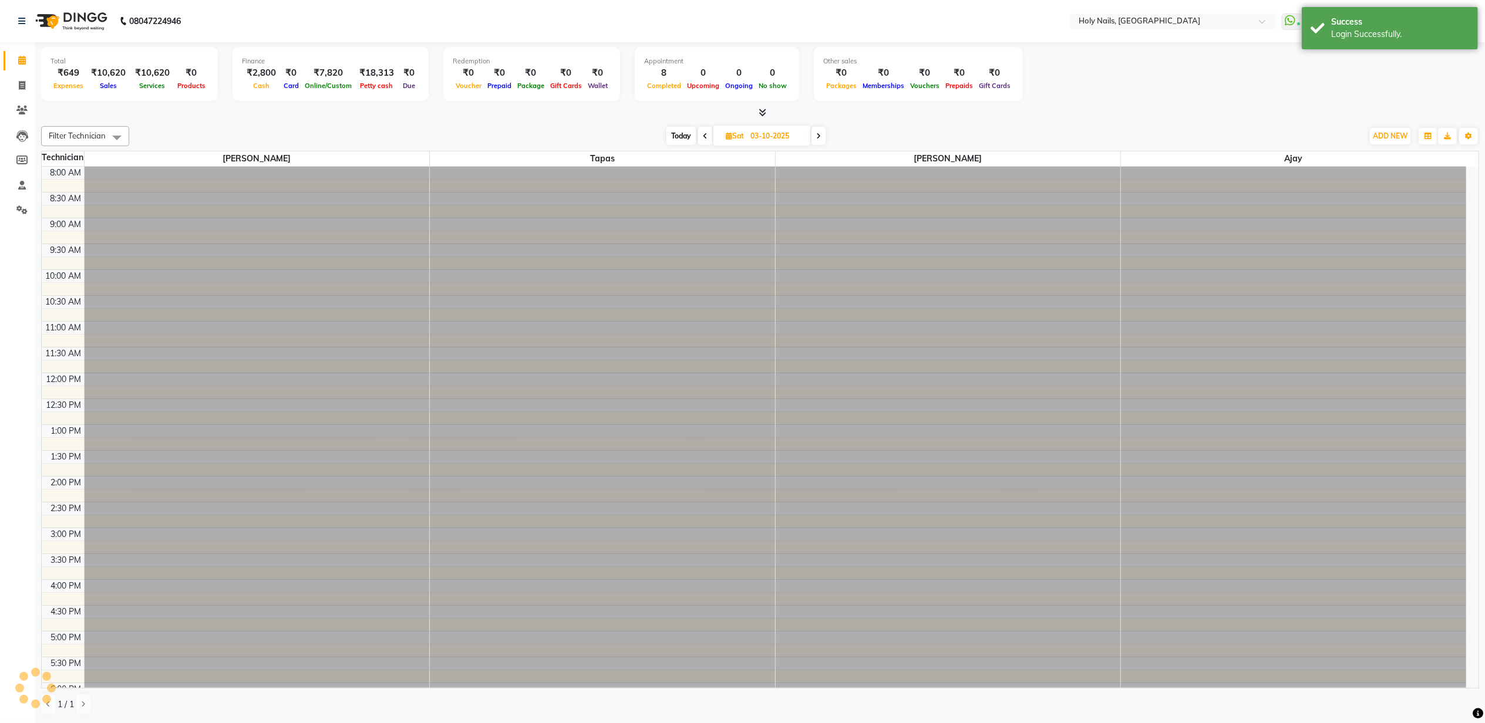 The height and width of the screenshot is (723, 1485). Describe the element at coordinates (1400, 22) in the screenshot. I see `div: Success` at that location.